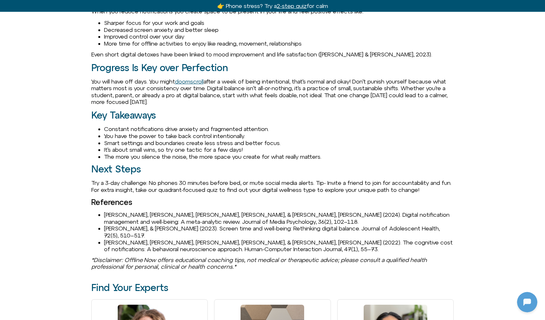  I want to click on p: Even short digital detoxes have been linked to mood improvement and life satisfaction ([PERSON_NA..., so click(273, 54).